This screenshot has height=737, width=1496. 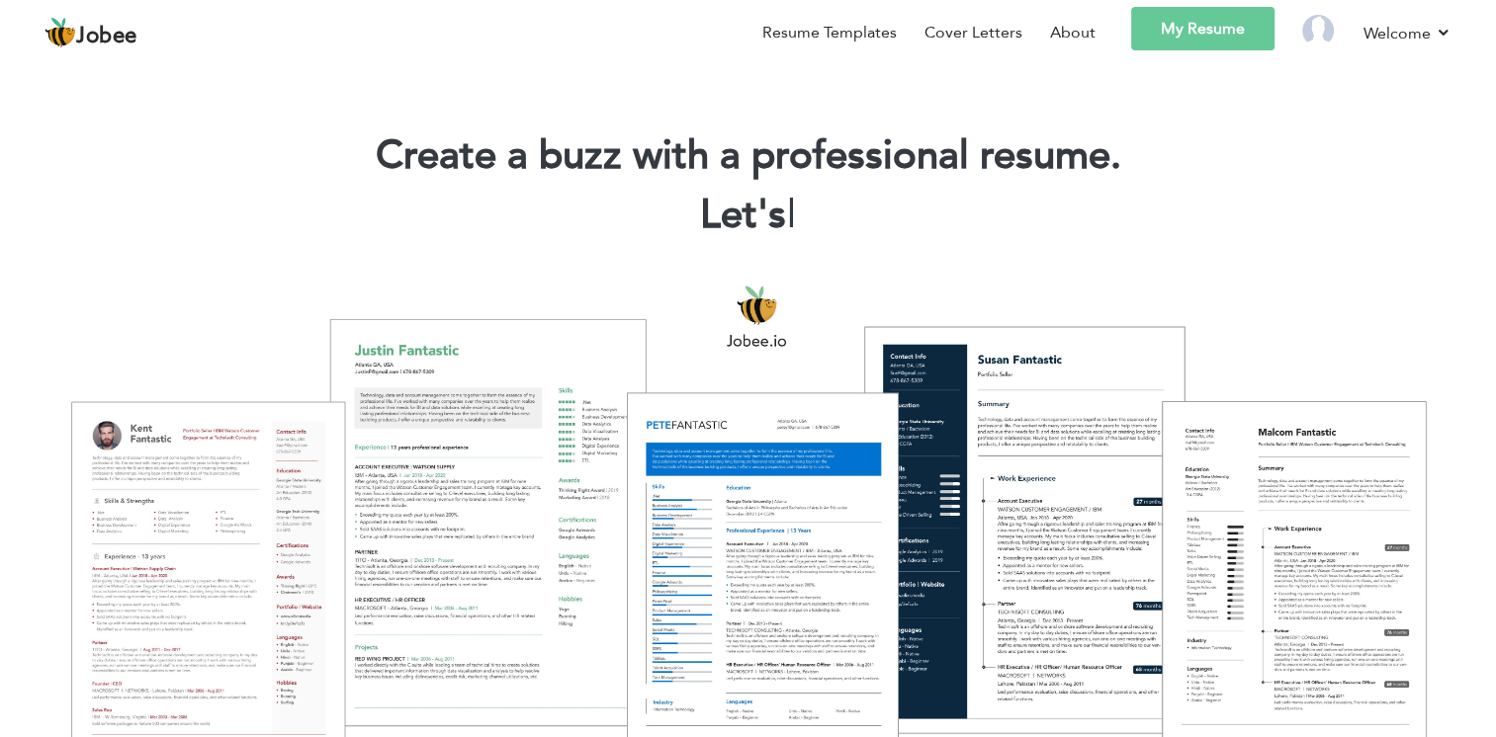 What do you see at coordinates (1407, 33) in the screenshot?
I see `a: Welcome` at bounding box center [1407, 33].